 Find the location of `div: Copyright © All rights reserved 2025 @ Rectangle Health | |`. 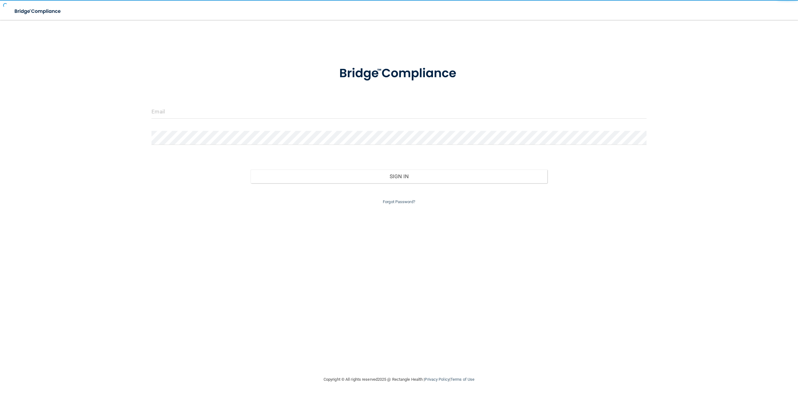

div: Copyright © All rights reserved 2025 @ Rectangle Health | | is located at coordinates (399, 380).